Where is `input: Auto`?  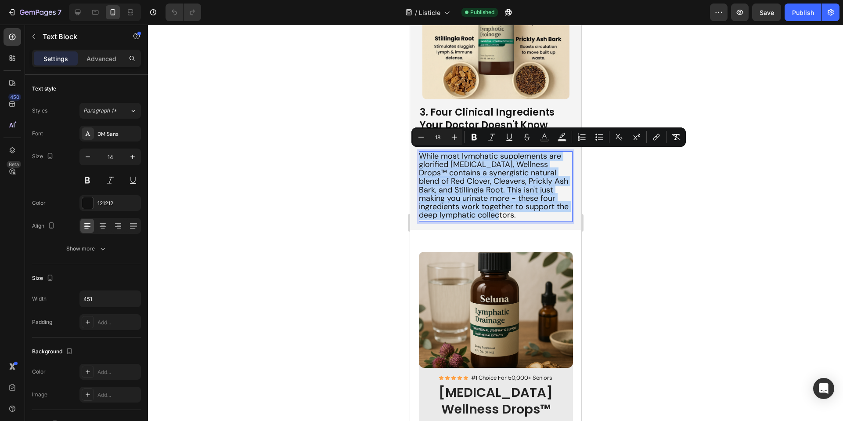
input: Auto is located at coordinates (110, 299).